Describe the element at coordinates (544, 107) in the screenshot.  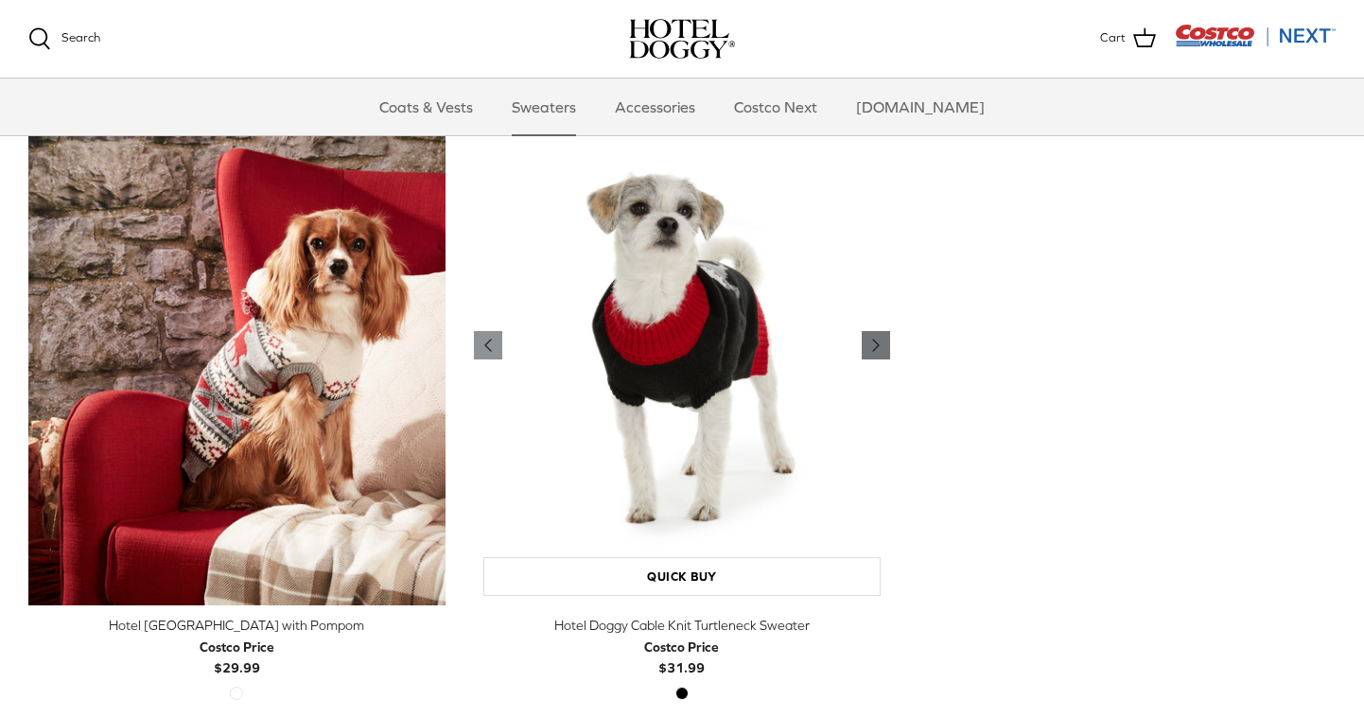
I see `a: Sweaters` at that location.